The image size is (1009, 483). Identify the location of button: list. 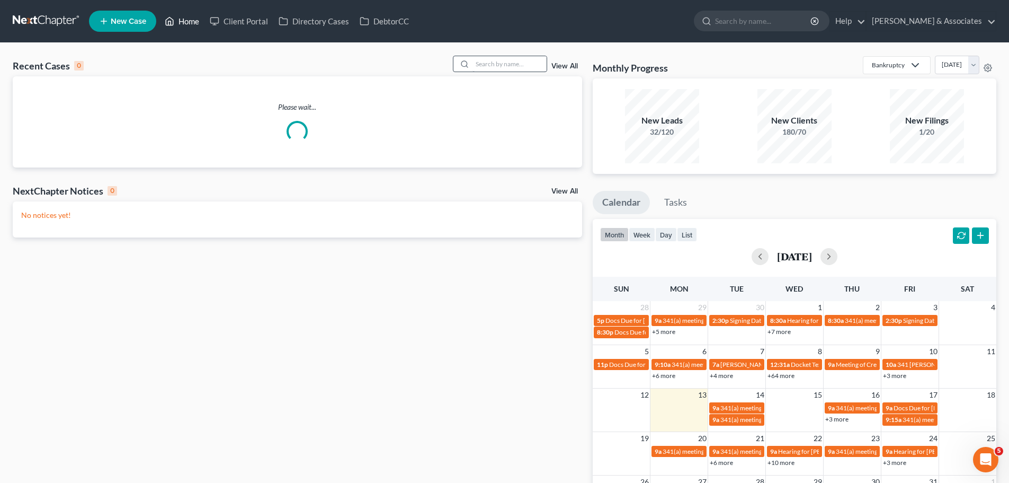
(687, 234).